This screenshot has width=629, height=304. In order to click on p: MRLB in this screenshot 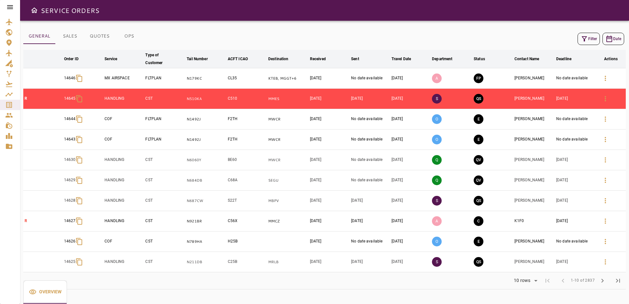, I will do `click(288, 262)`.